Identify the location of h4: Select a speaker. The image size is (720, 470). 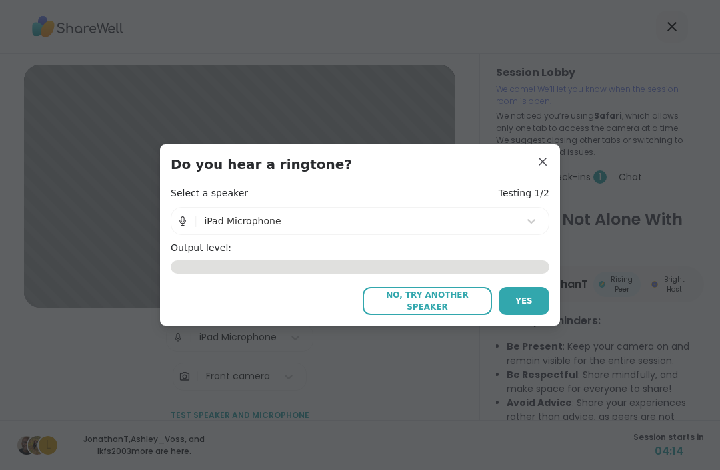
(209, 193).